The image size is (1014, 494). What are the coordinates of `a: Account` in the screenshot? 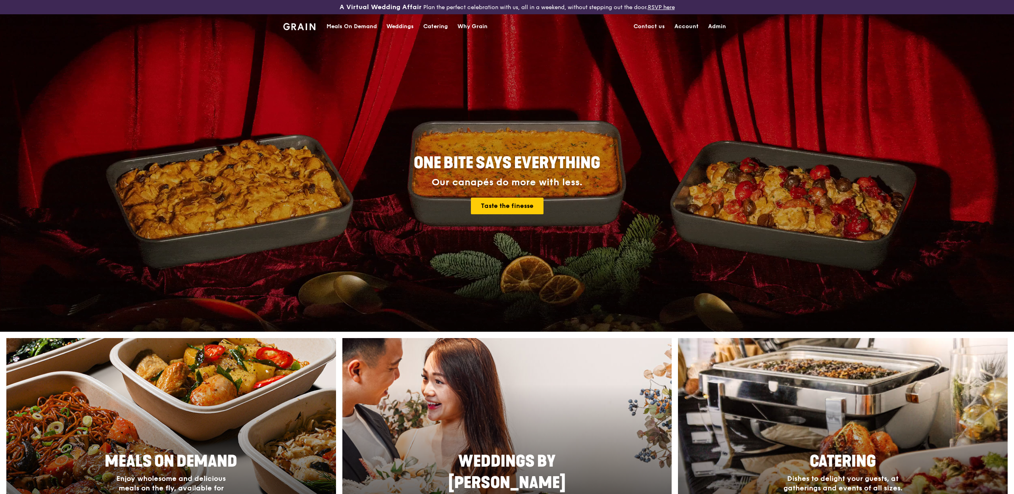 It's located at (686, 27).